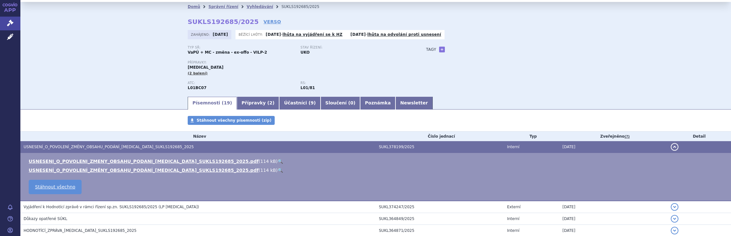 The height and width of the screenshot is (236, 731). What do you see at coordinates (352, 103) in the screenshot?
I see `span: 0` at bounding box center [352, 103].